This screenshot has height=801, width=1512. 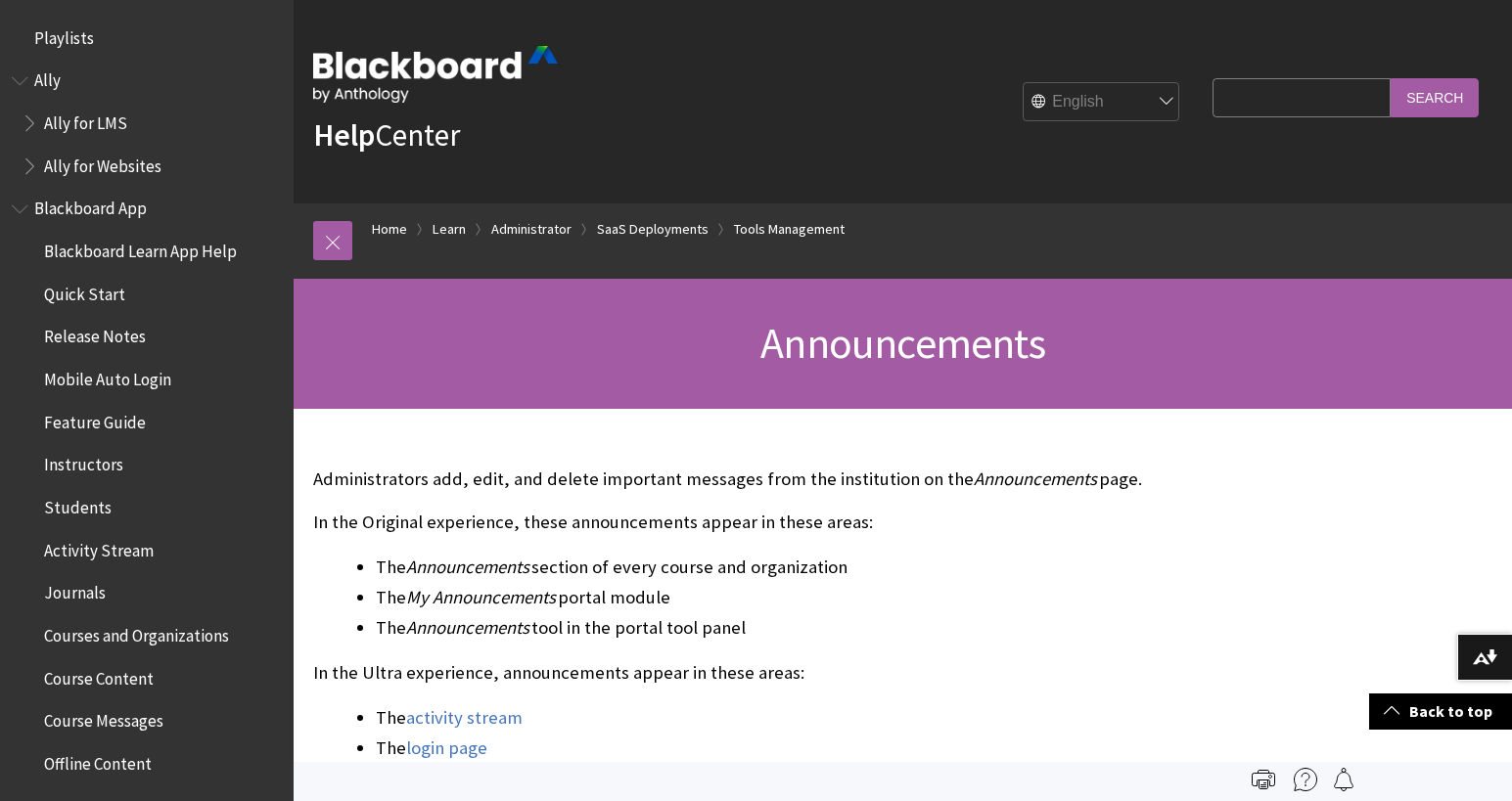 I want to click on span: Ally, so click(x=47, y=77).